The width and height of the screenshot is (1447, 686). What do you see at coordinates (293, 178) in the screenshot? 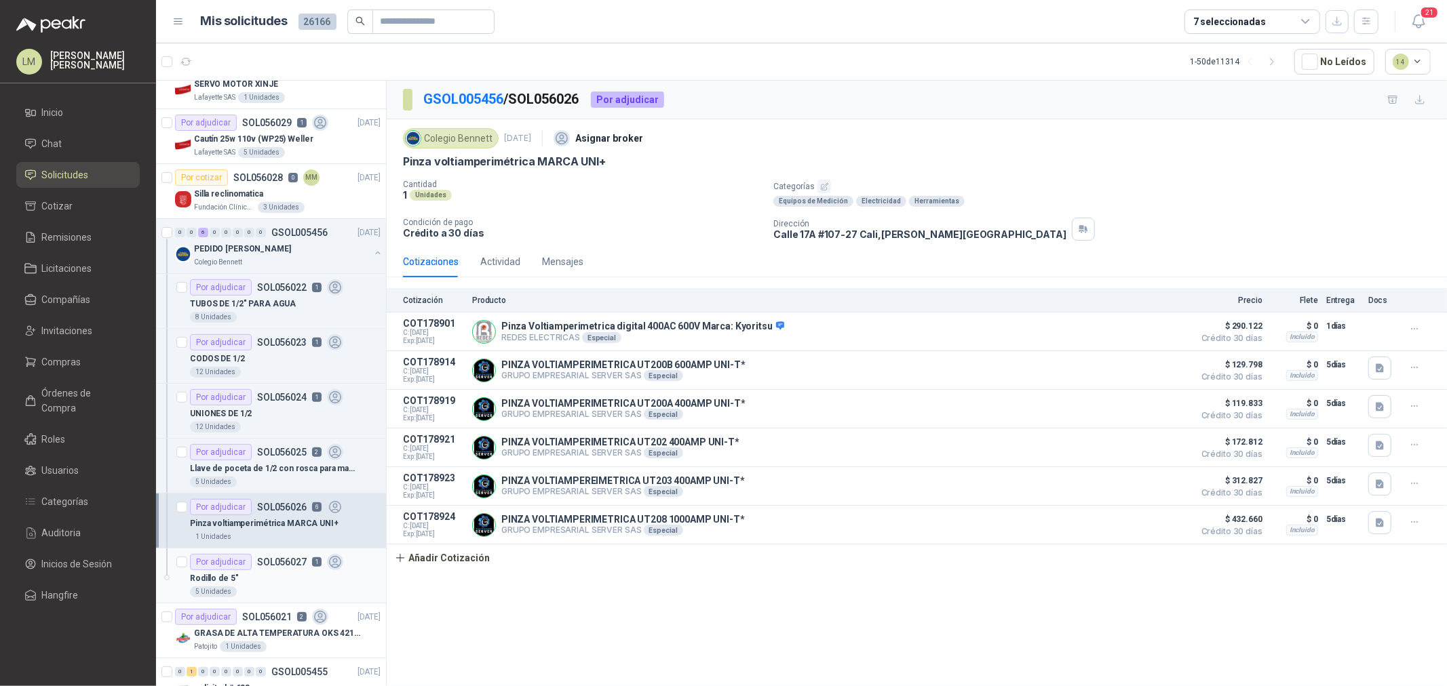
I see `p: 0` at bounding box center [293, 178].